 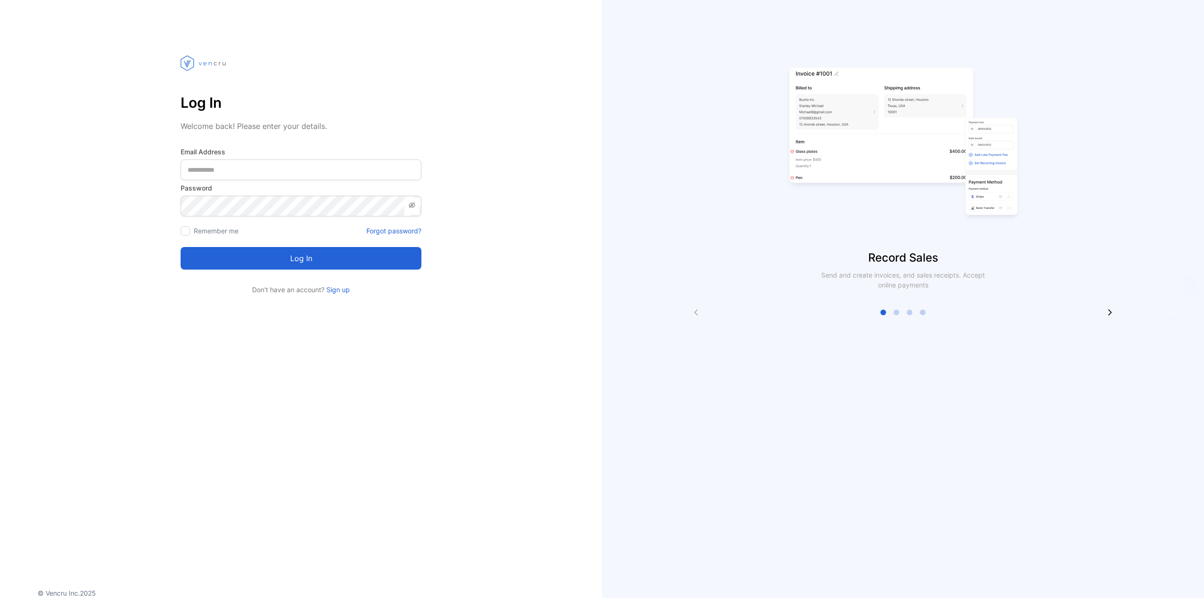 What do you see at coordinates (216, 230) in the screenshot?
I see `label: Remember me` at bounding box center [216, 230].